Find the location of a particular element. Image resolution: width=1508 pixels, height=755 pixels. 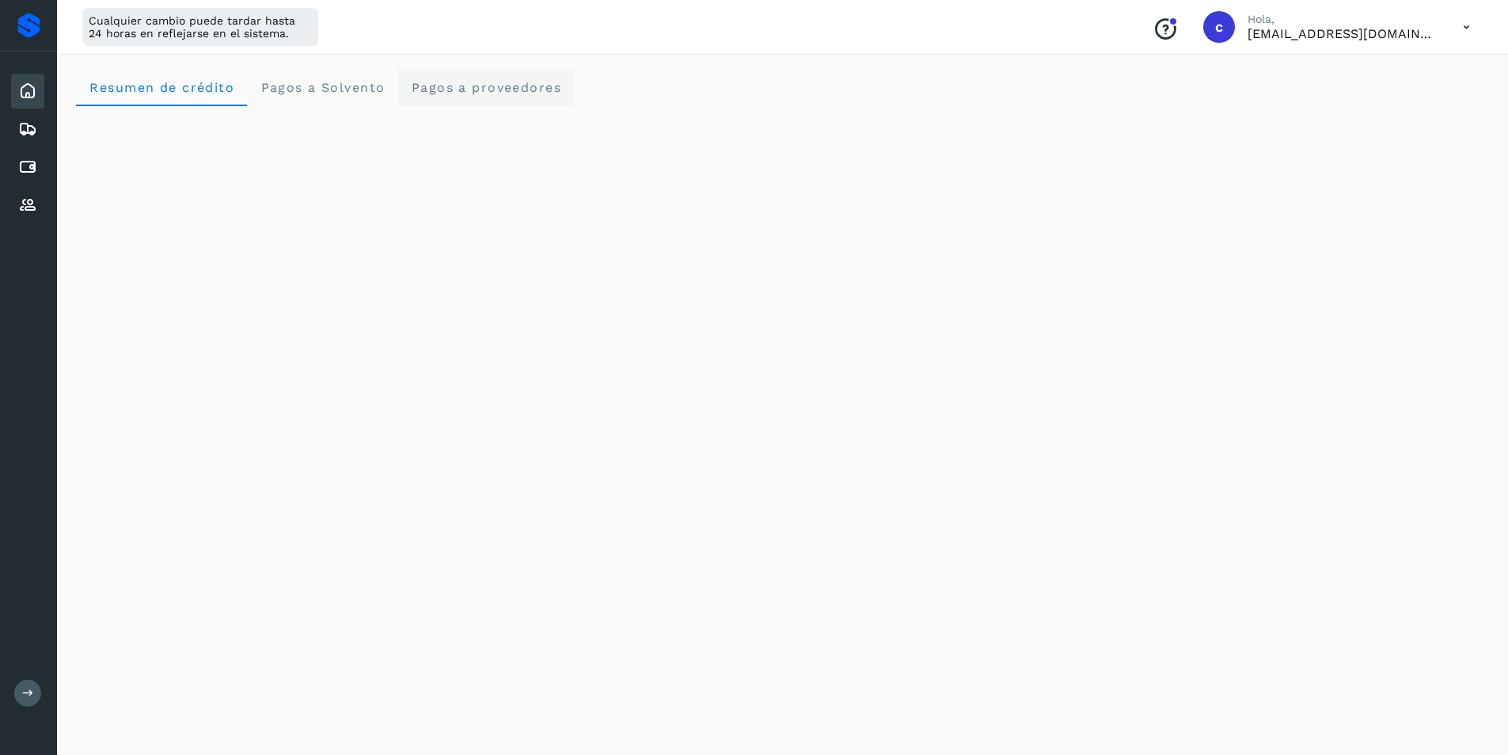

span: Pagos a Solvento is located at coordinates (322, 87).